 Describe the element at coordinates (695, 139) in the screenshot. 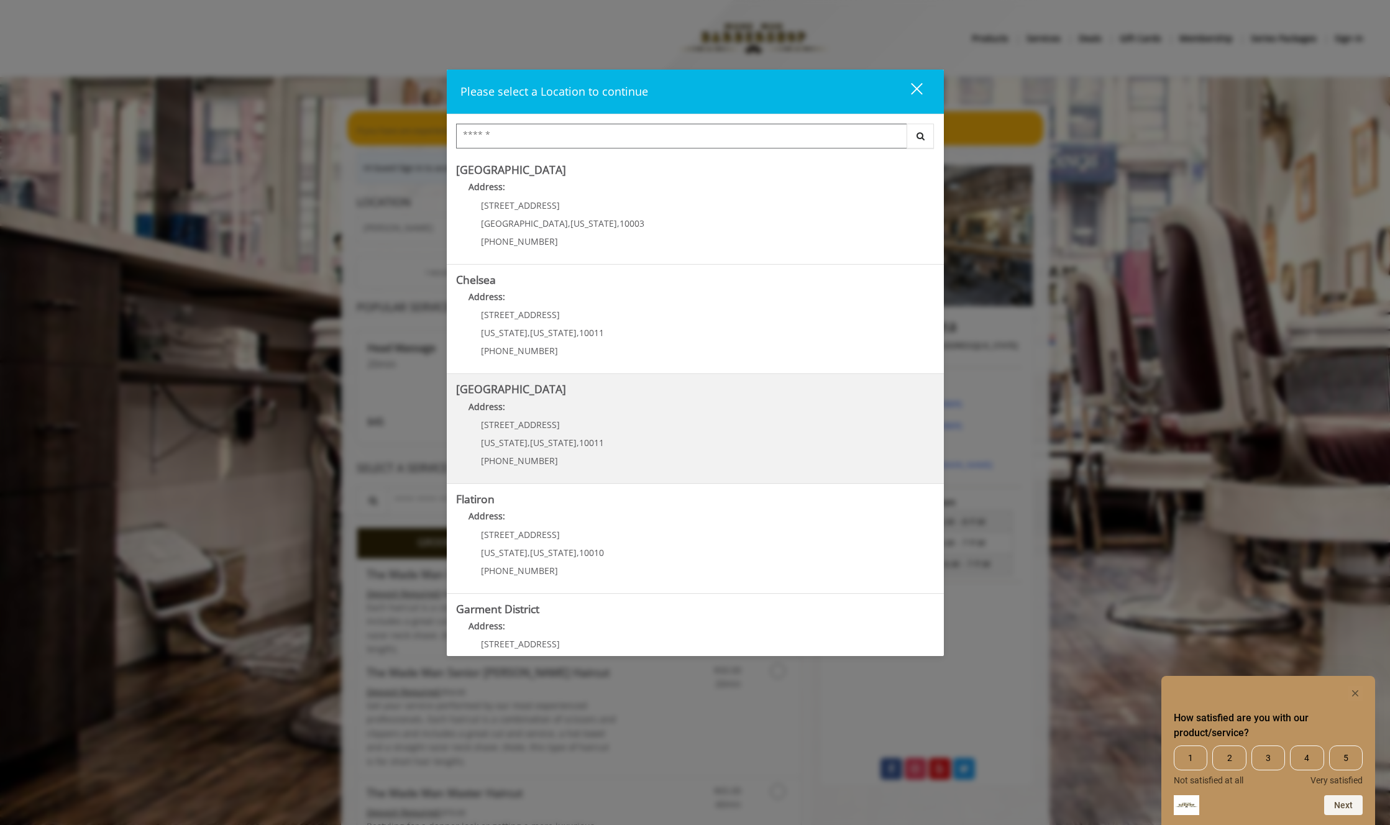

I see `div: Center Select` at that location.